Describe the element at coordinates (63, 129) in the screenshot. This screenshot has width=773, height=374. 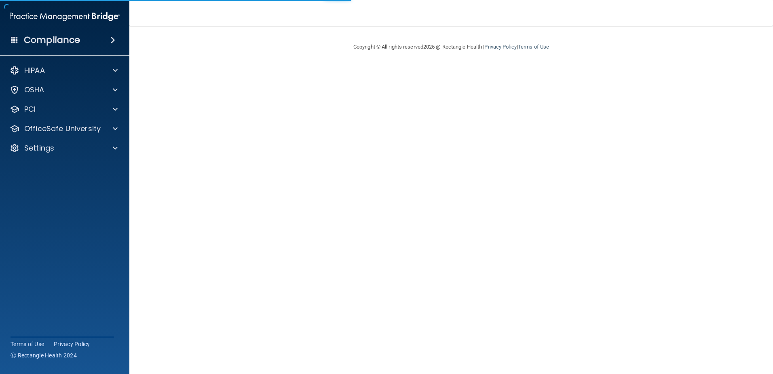
I see `a: OfficeSafe University` at that location.